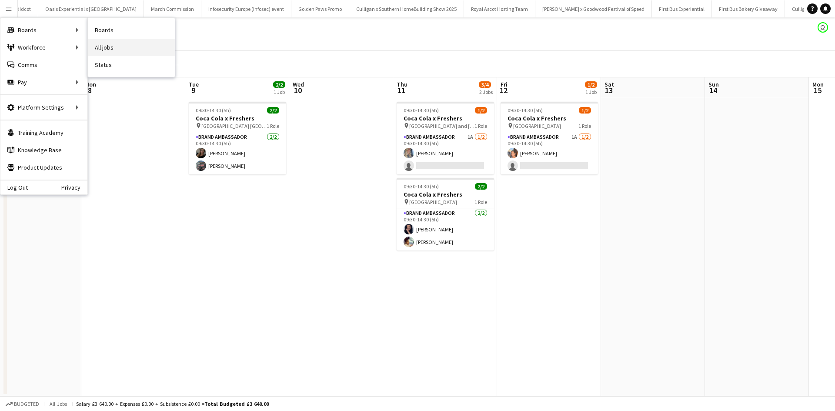  Describe the element at coordinates (298, 84) in the screenshot. I see `span: Wed` at that location.